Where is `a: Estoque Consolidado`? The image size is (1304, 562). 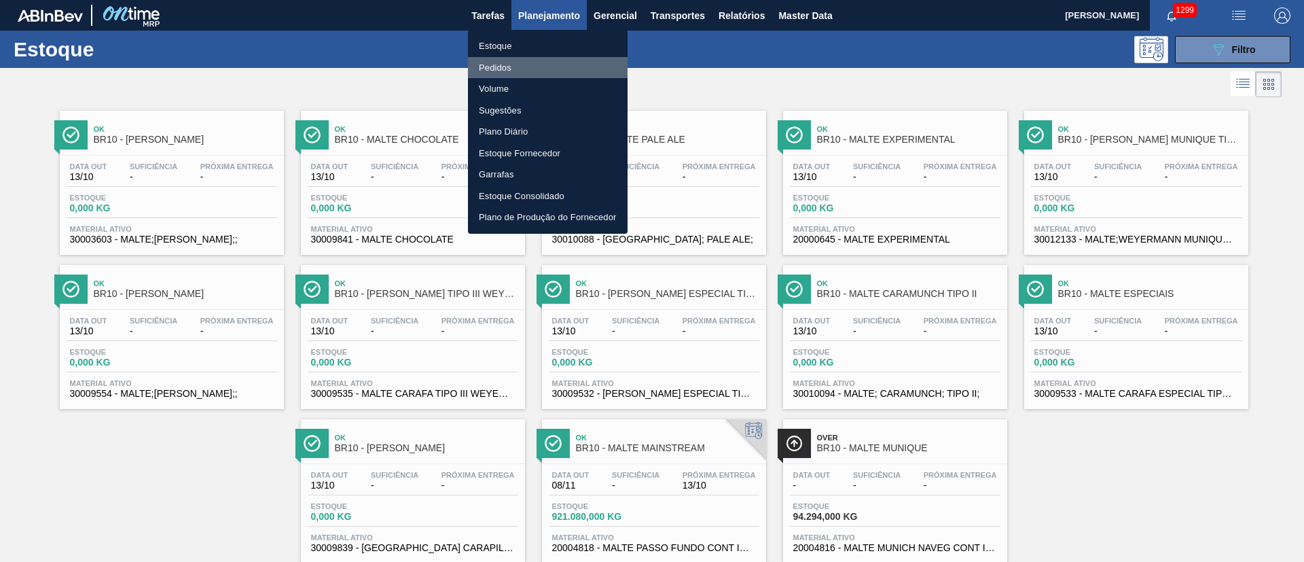
a: Estoque Consolidado is located at coordinates (547, 196).